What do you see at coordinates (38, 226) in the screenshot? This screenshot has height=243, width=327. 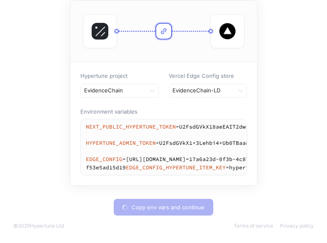 I see `div: © 2025 Hypertune Ltd` at bounding box center [38, 226].